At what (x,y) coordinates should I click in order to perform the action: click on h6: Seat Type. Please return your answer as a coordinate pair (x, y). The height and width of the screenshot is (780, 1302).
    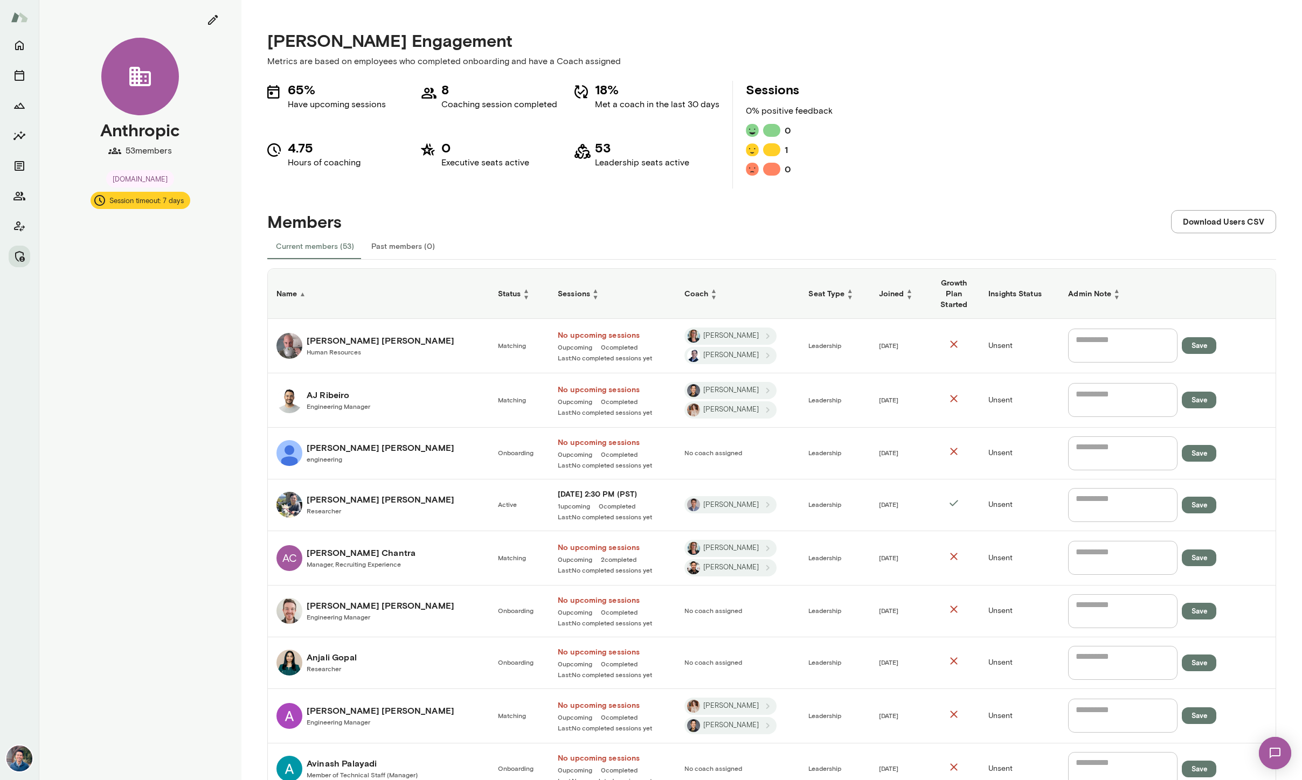
    Looking at the image, I should click on (835, 294).